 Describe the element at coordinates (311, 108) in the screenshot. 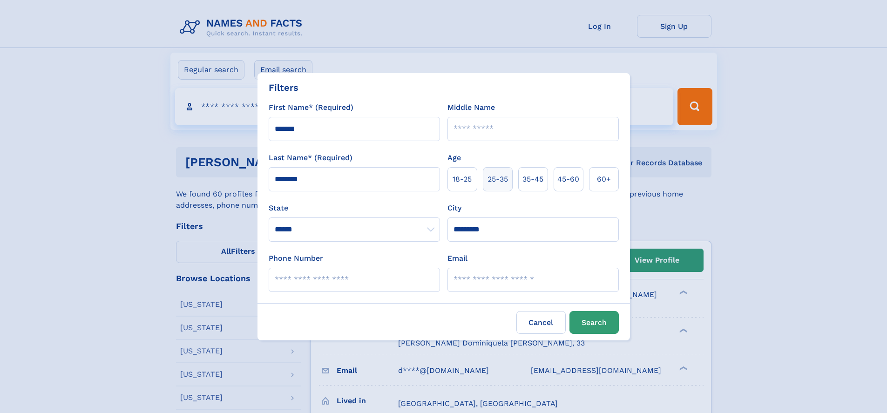

I see `label: First Name* (Required)` at that location.